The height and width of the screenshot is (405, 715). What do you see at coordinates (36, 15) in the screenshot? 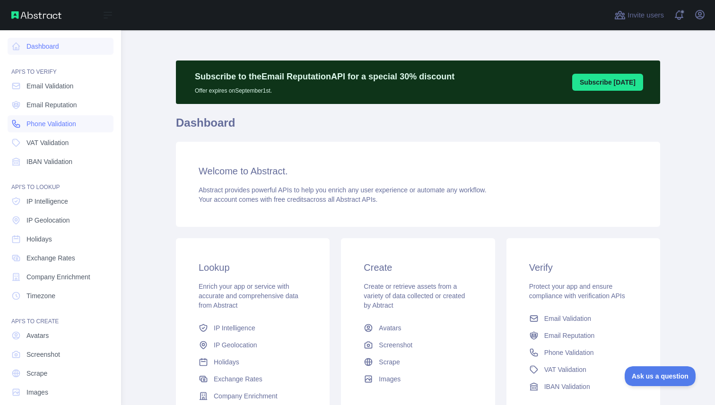
I see `img: Abstract API` at bounding box center [36, 15].